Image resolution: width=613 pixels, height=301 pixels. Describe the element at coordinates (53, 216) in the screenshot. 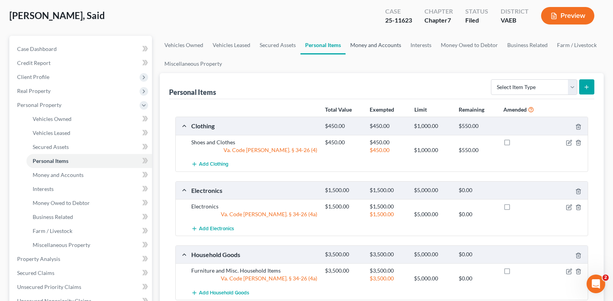

I see `span: Business Related` at that location.